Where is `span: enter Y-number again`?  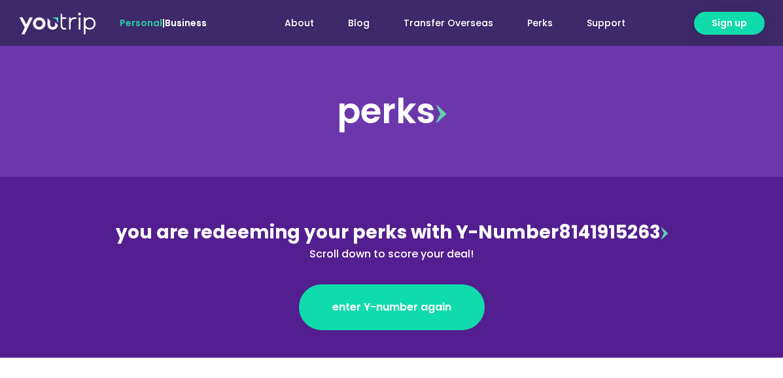 span: enter Y-number again is located at coordinates (392, 307).